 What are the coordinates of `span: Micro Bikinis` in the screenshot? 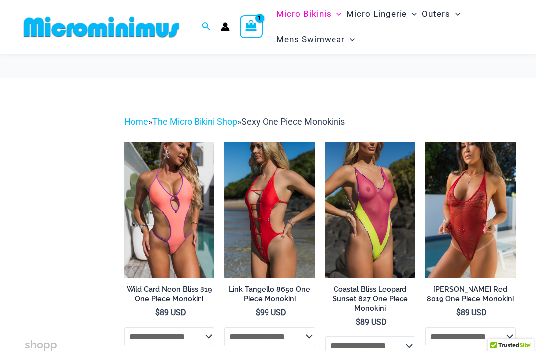 It's located at (304, 14).